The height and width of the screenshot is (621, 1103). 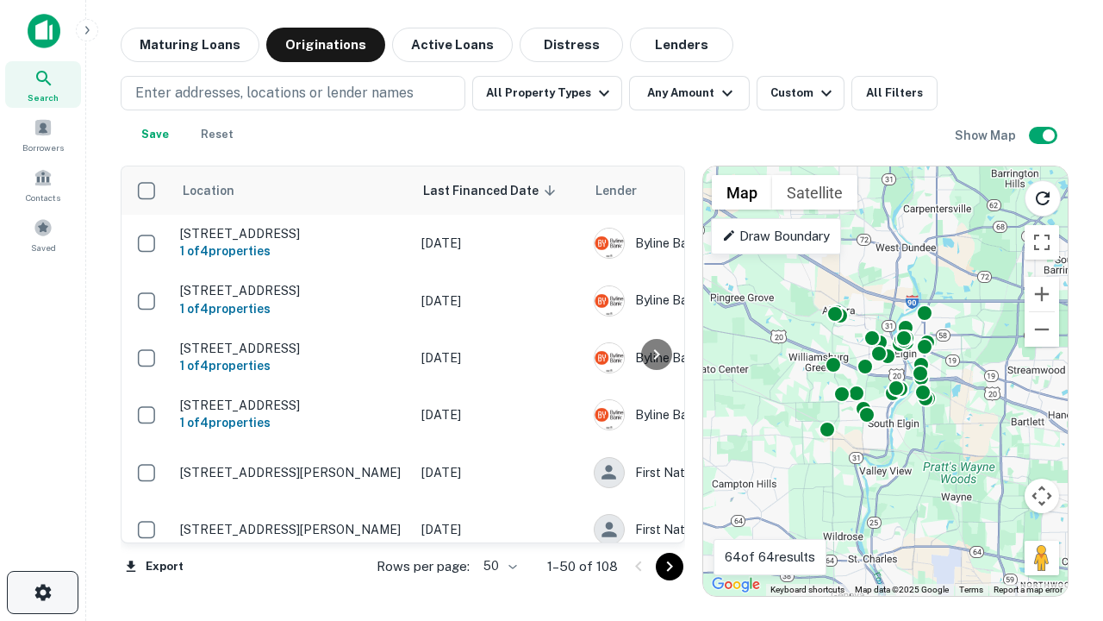 What do you see at coordinates (770, 557) in the screenshot?
I see `p: 64 of 64 results` at bounding box center [770, 557].